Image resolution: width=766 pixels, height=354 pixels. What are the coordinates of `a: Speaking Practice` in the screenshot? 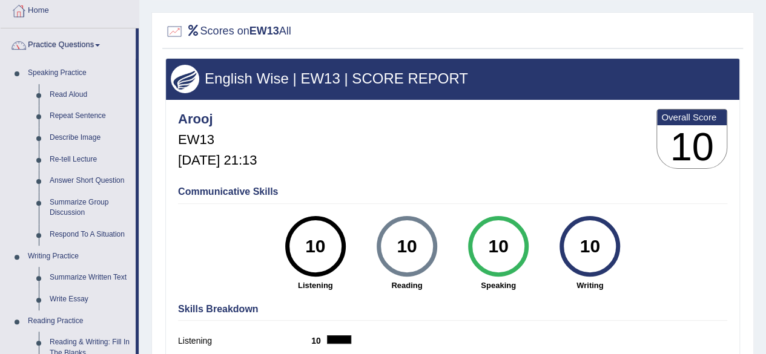 It's located at (79, 73).